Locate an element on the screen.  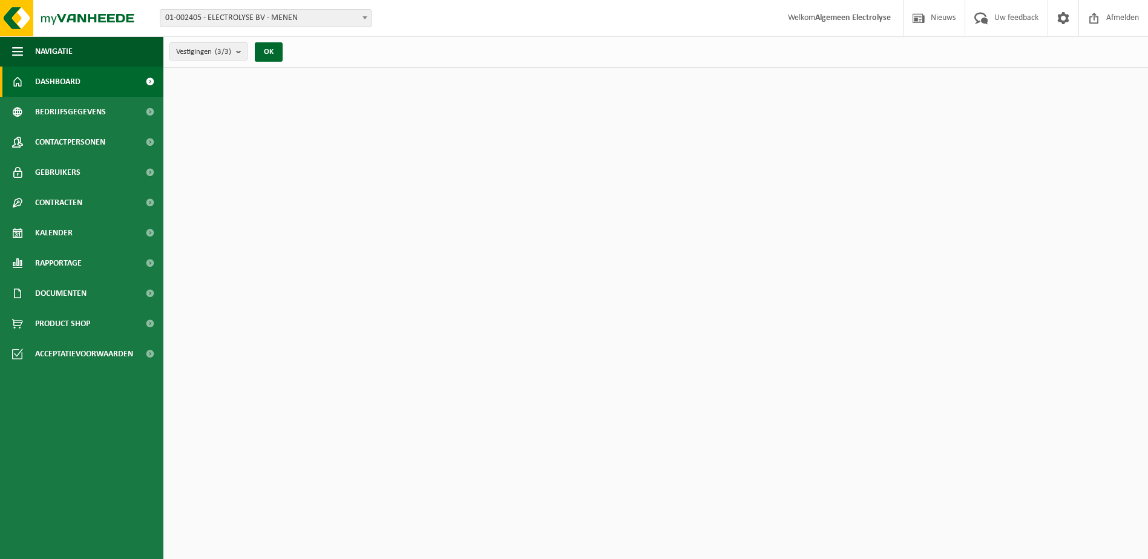
span: 01-002405 - ELECTROLYSE BV - MENEN is located at coordinates (266, 18).